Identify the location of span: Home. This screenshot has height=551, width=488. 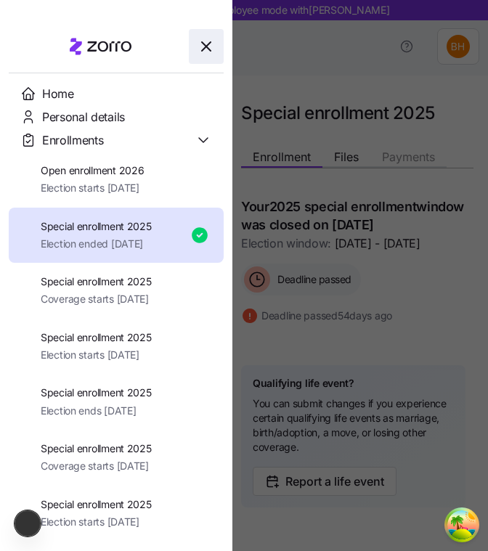
(58, 94).